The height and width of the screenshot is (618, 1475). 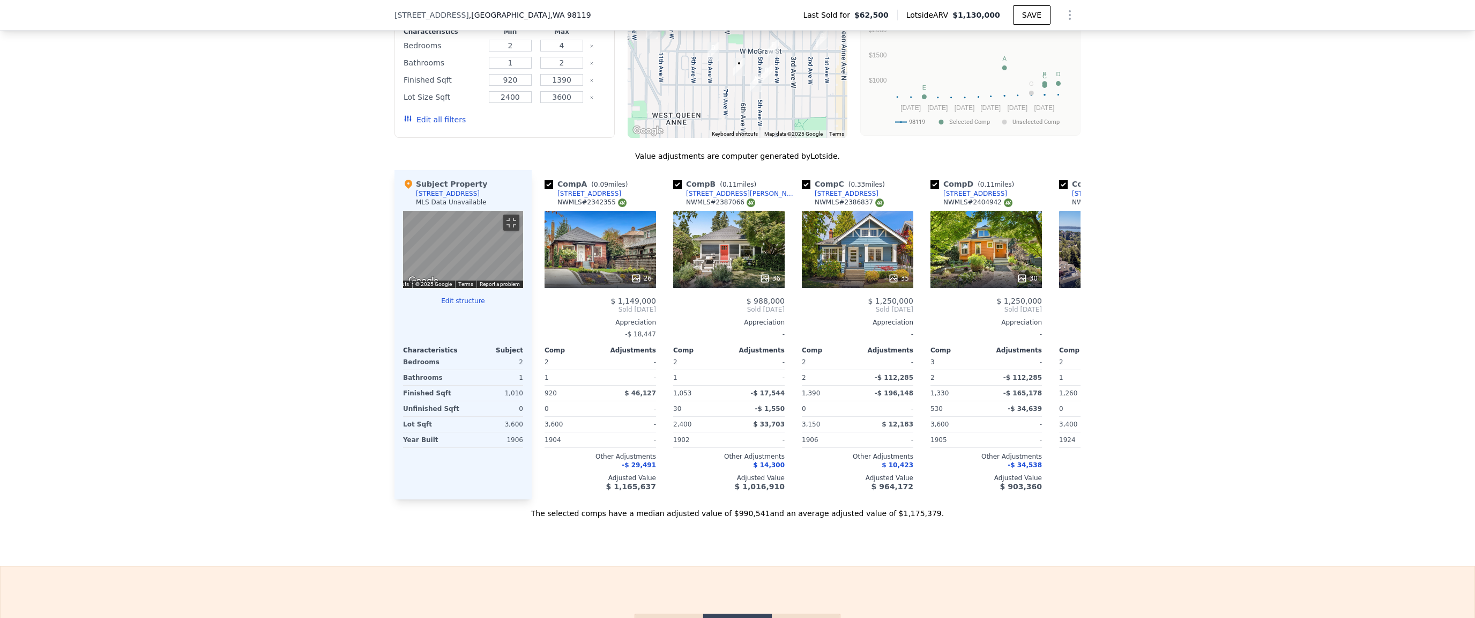 I want to click on span: 3, so click(x=933, y=362).